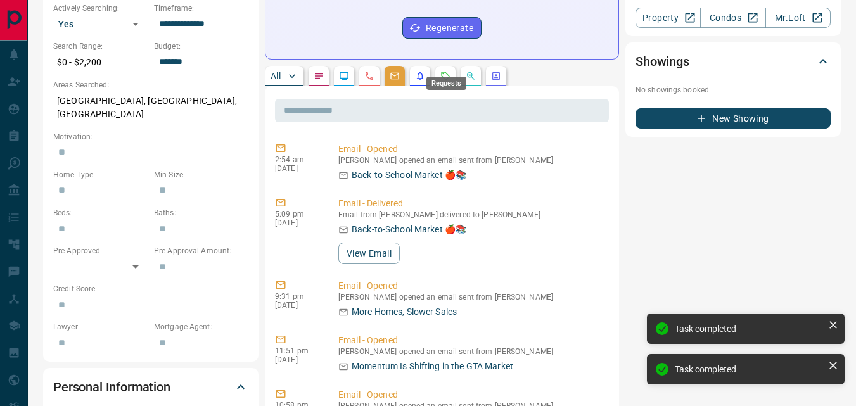  Describe the element at coordinates (100, 251) in the screenshot. I see `p: Pre-Approved:` at that location.